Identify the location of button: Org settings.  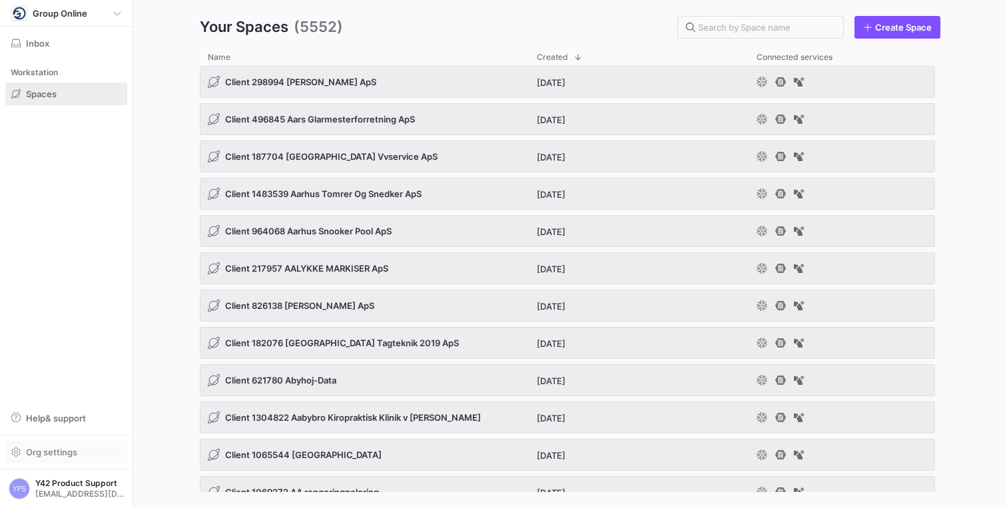
(66, 452).